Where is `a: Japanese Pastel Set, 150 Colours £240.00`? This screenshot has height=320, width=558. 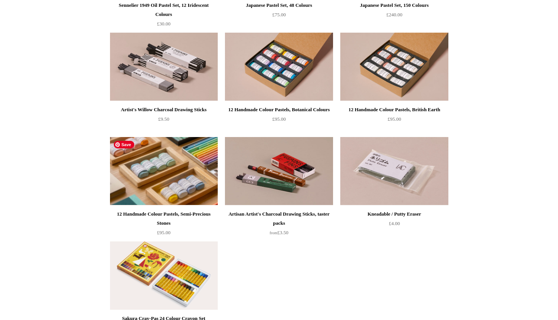
a: Japanese Pastel Set, 150 Colours £240.00 is located at coordinates (394, 16).